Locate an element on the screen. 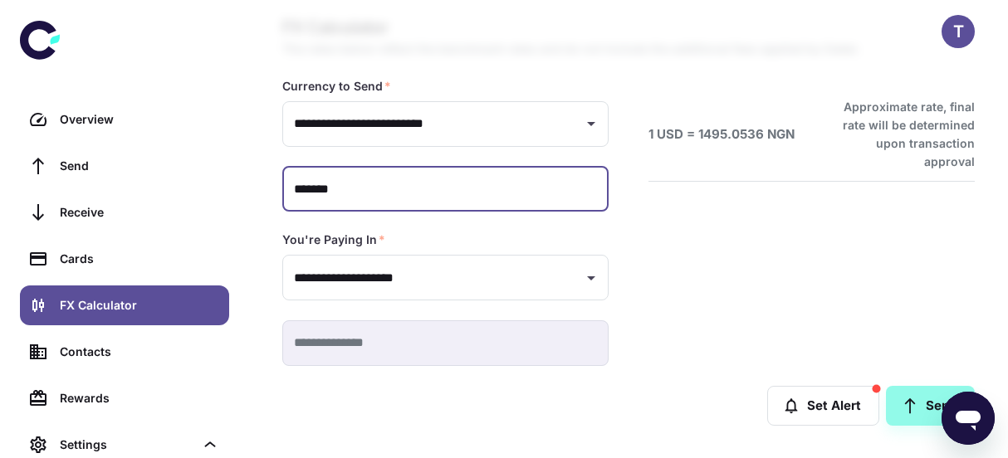  a: Overview is located at coordinates (125, 120).